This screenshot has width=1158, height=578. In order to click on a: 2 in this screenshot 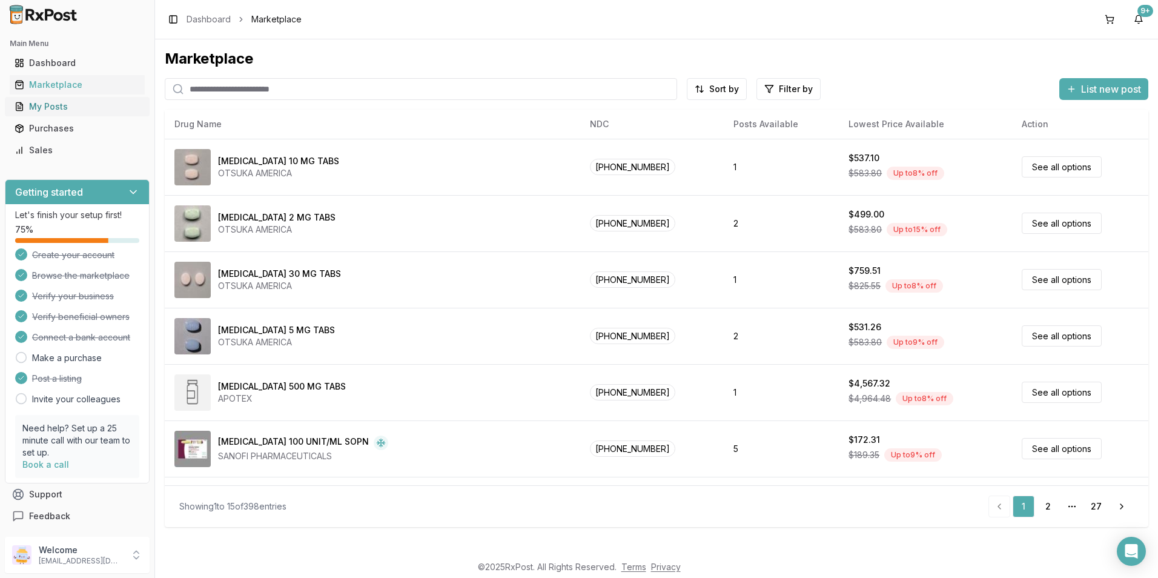, I will do `click(1048, 506)`.